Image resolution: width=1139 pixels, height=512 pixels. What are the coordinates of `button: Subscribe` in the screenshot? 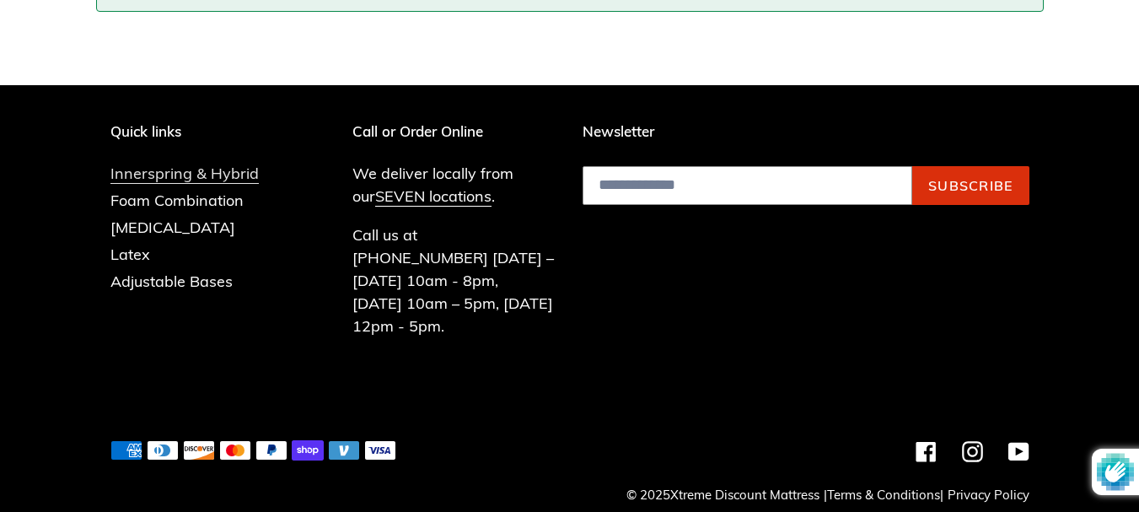 It's located at (970, 185).